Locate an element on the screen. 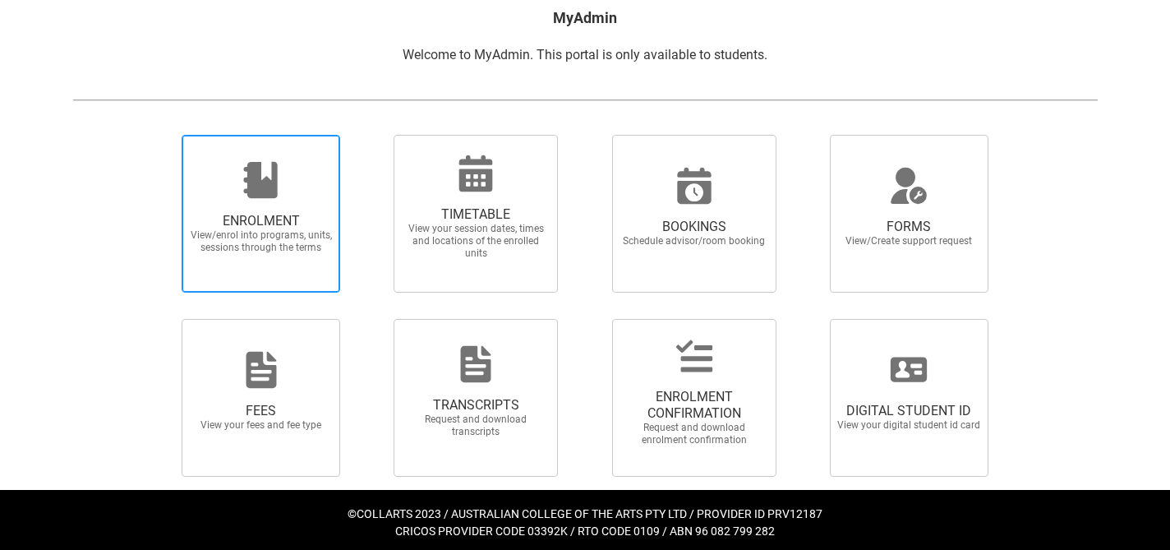 The height and width of the screenshot is (550, 1170). span: FORMS is located at coordinates (909, 227).